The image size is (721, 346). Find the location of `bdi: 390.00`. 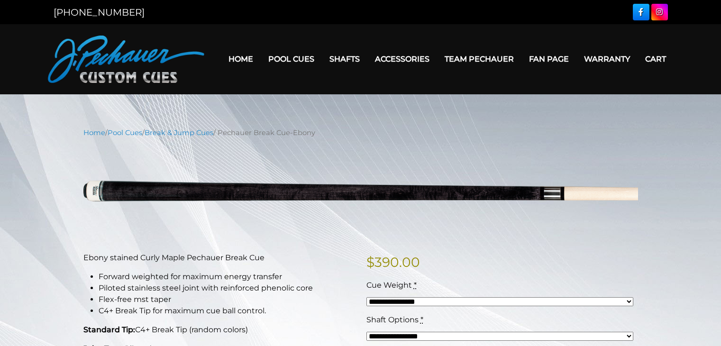

bdi: 390.00 is located at coordinates (393, 262).